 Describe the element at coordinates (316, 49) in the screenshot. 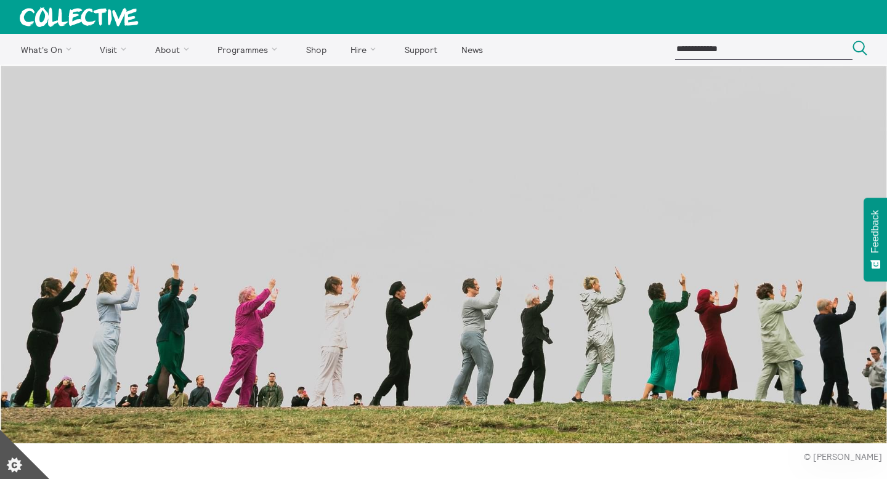

I see `a: Shop` at that location.